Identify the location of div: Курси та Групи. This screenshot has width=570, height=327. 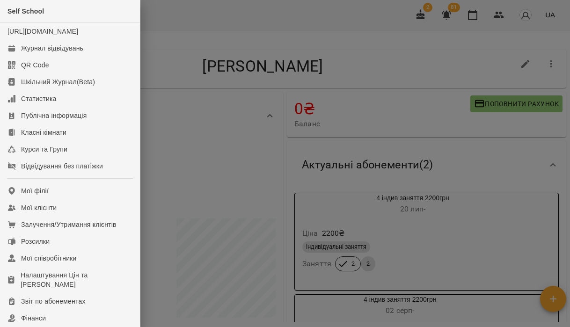
(44, 149).